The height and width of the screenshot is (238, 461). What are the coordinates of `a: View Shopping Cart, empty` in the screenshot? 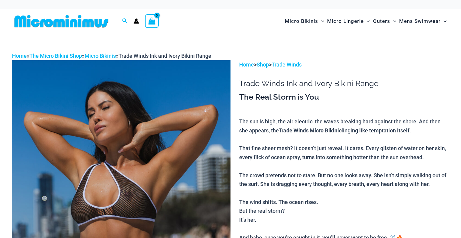 It's located at (152, 21).